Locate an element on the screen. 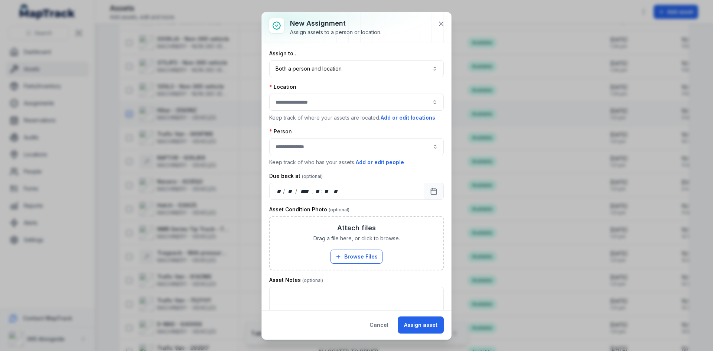 This screenshot has height=351, width=713. div: month, is located at coordinates (290, 191).